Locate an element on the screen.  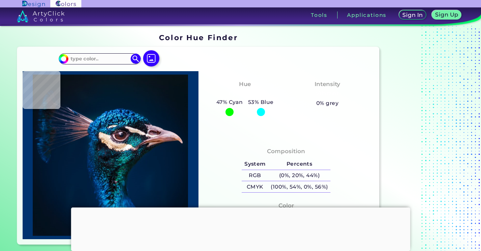
img: img_pavlin.jpg is located at coordinates (110, 155).